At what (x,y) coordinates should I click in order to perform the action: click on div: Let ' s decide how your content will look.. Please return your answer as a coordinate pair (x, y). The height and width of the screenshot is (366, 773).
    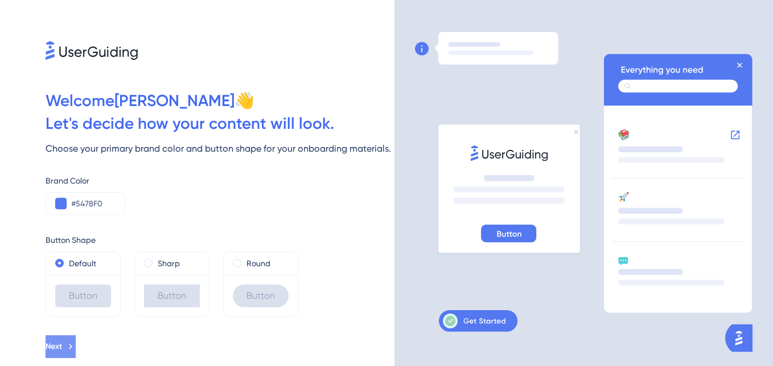
    Looking at the image, I should click on (220, 124).